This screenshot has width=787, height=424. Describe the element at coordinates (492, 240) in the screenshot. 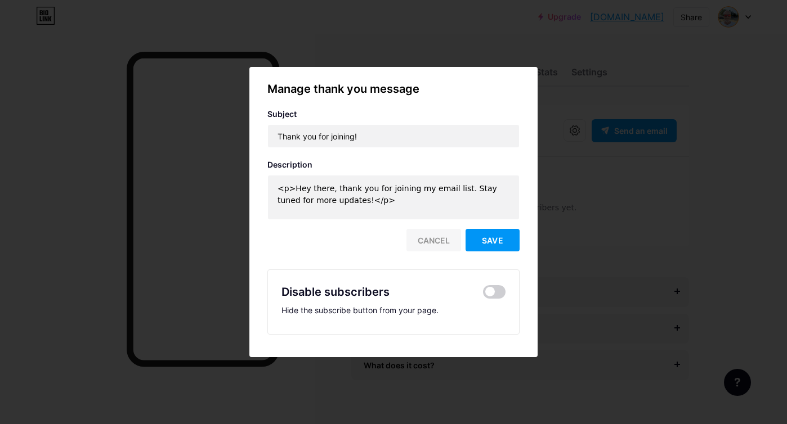

I see `button: Save` at that location.